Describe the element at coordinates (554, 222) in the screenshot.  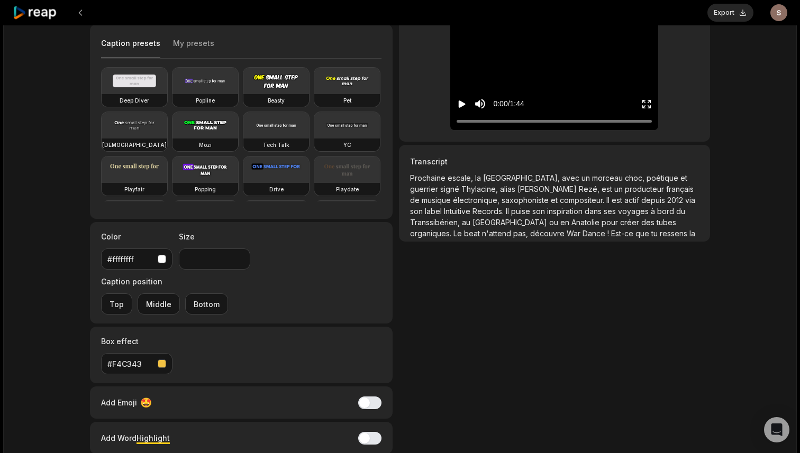
I see `span: ou` at that location.